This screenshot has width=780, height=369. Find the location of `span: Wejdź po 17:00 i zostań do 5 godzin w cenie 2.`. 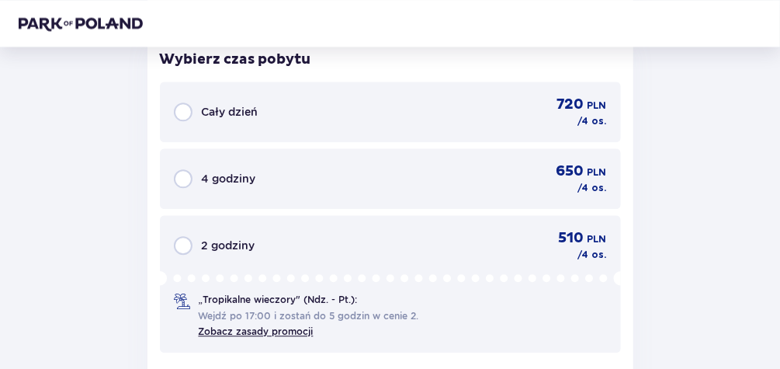

span: Wejdź po 17:00 i zostań do 5 godzin w cenie 2. is located at coordinates (309, 316).